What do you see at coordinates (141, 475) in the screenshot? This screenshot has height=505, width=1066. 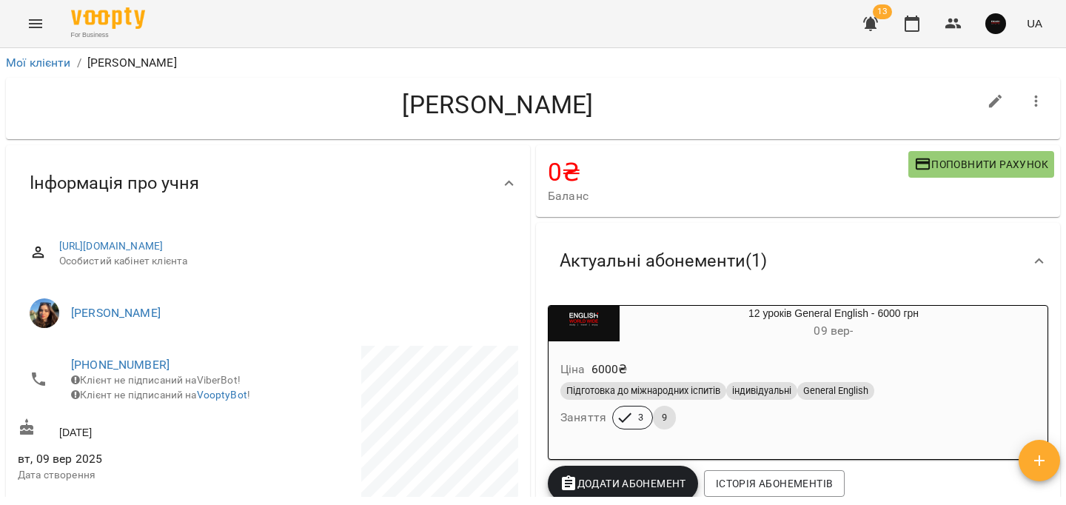 I see `p: Дата створення` at bounding box center [141, 475].